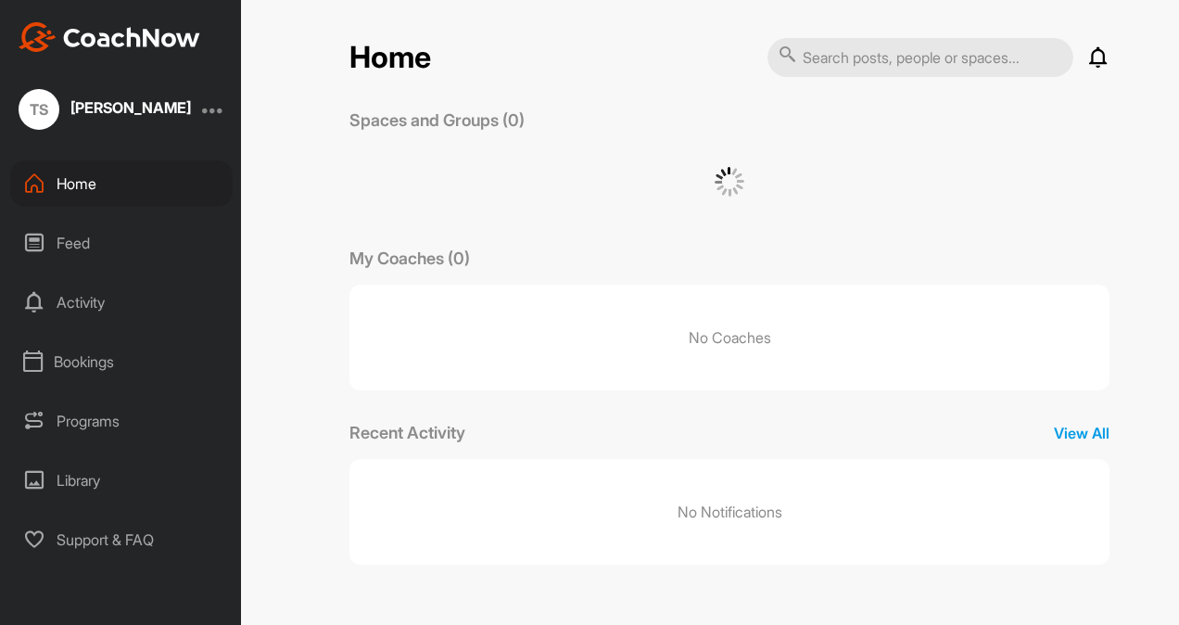 This screenshot has height=625, width=1179. What do you see at coordinates (730, 182) in the screenshot?
I see `img: G6gVgL6ErOh57ABN0eRmCEwV0I4iEi4d8EwaPGI0tHgoAbU4EAHFLEQAh+QQFCgALACwIAA4AGAASAAAEbHDJSesaOCdk+8xg...` at bounding box center [730, 182].